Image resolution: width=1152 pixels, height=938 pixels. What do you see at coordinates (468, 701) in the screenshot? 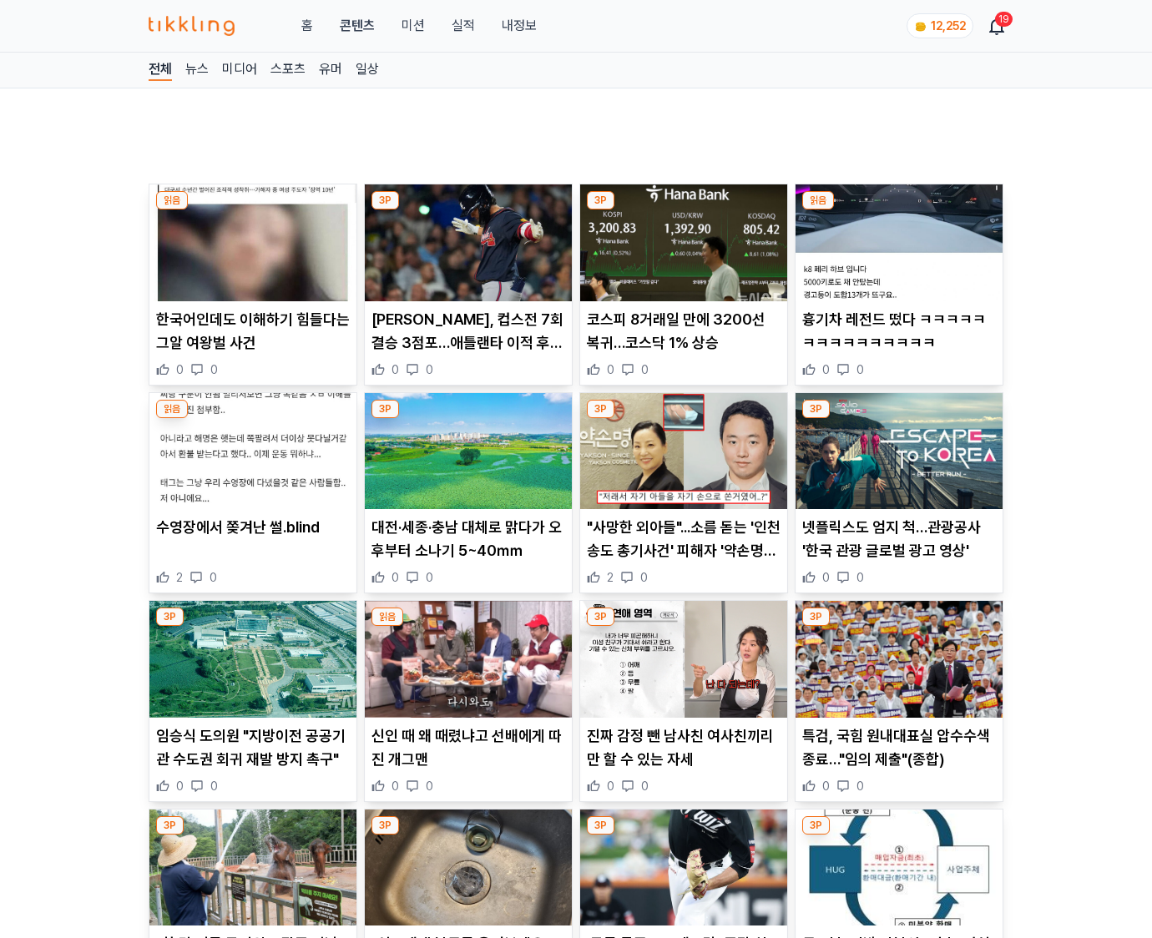
I see `div: 읽음 신인 때 왜 때렸냐고 선배에게 따진 개그맨 신인 때 왜 때렸냐고 선배에게 따진 개그맨 0 0` at bounding box center [468, 701].